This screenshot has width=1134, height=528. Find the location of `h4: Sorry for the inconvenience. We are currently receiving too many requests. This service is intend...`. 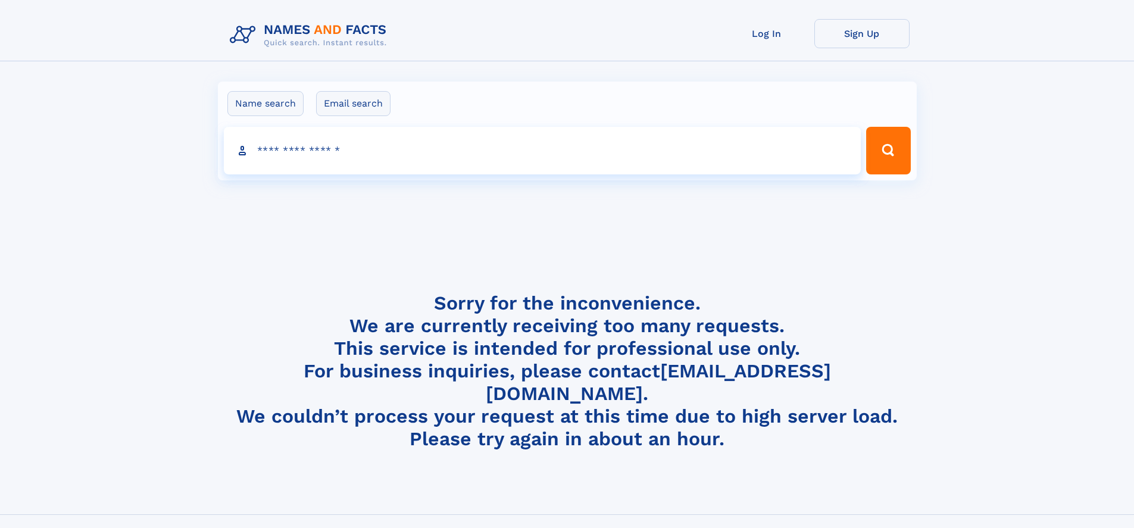

h4: Sorry for the inconvenience. We are currently receiving too many requests. This service is intend... is located at coordinates (567, 371).